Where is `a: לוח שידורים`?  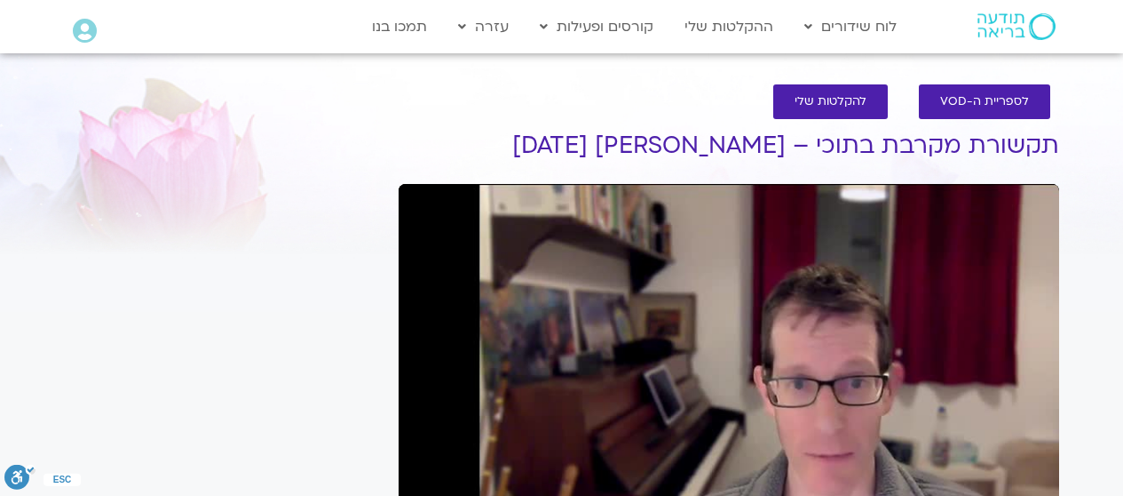 a: לוח שידורים is located at coordinates (851, 27).